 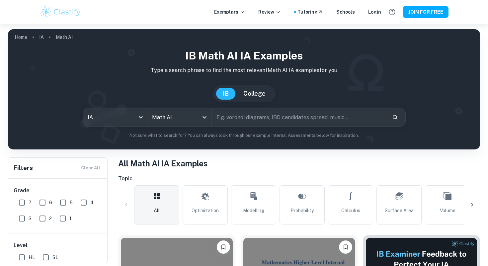 I want to click on input: E.g. voronoi diagrams, IBD candidates spread, music..., so click(x=299, y=117).